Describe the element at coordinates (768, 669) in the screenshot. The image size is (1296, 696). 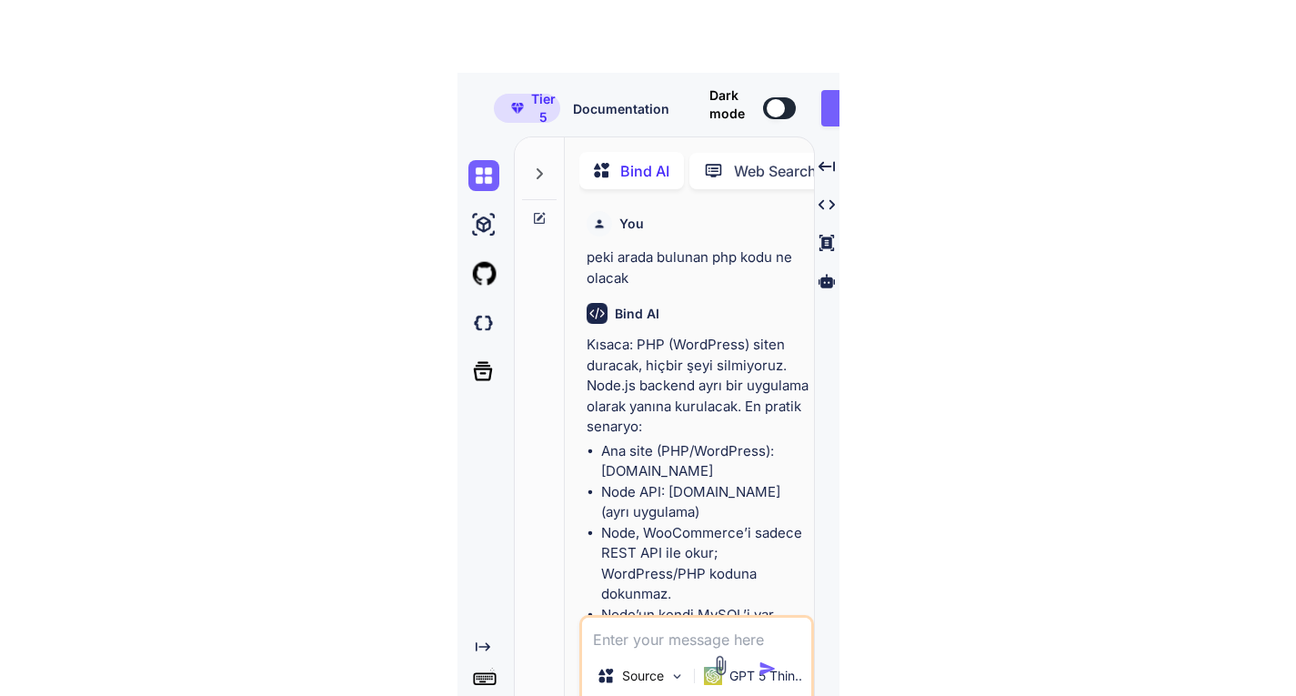
I see `img: icon` at that location.